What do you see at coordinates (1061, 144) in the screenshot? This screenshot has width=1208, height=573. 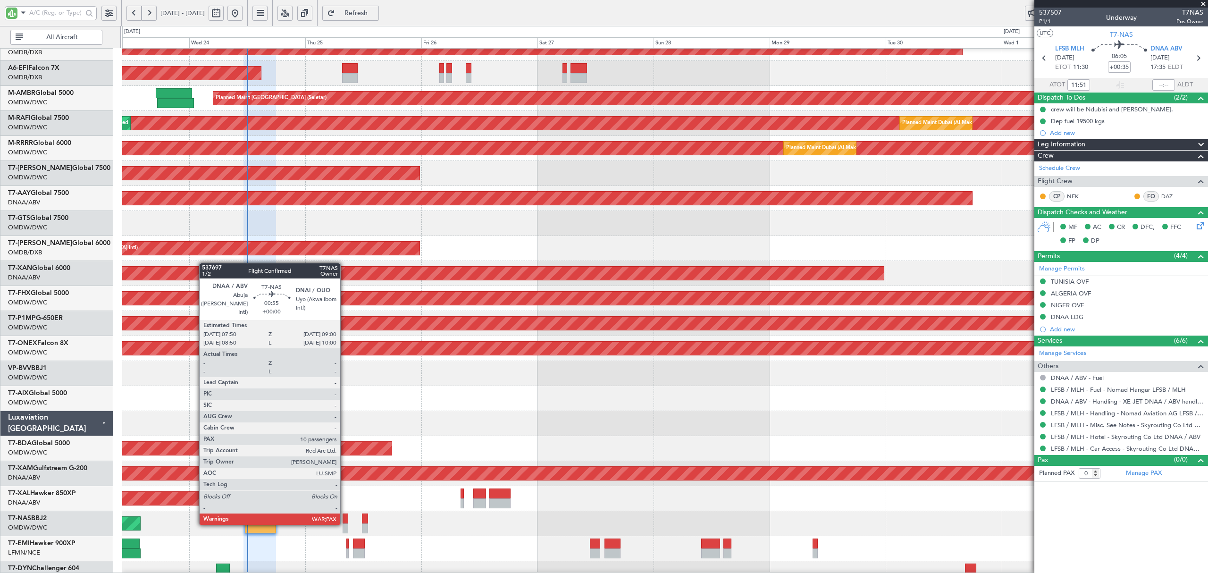 I see `span: Leg Information` at bounding box center [1061, 144].